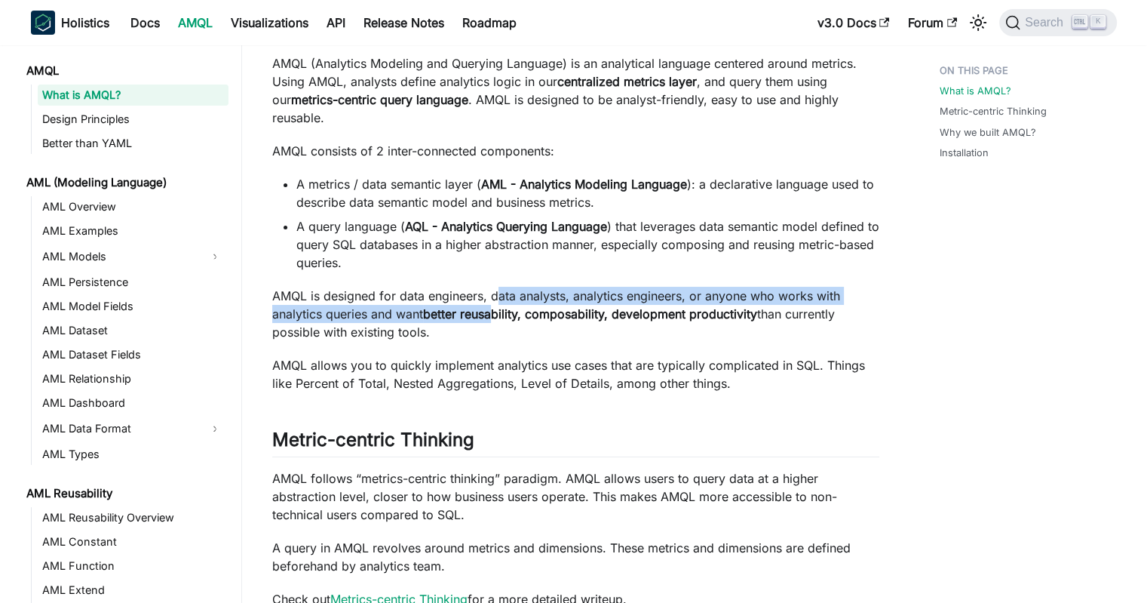 This screenshot has height=603, width=1147. I want to click on strong: metrics-centric query language, so click(379, 100).